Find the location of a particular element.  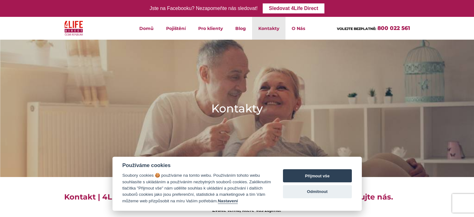

button: Přijmout vše is located at coordinates (317, 176).